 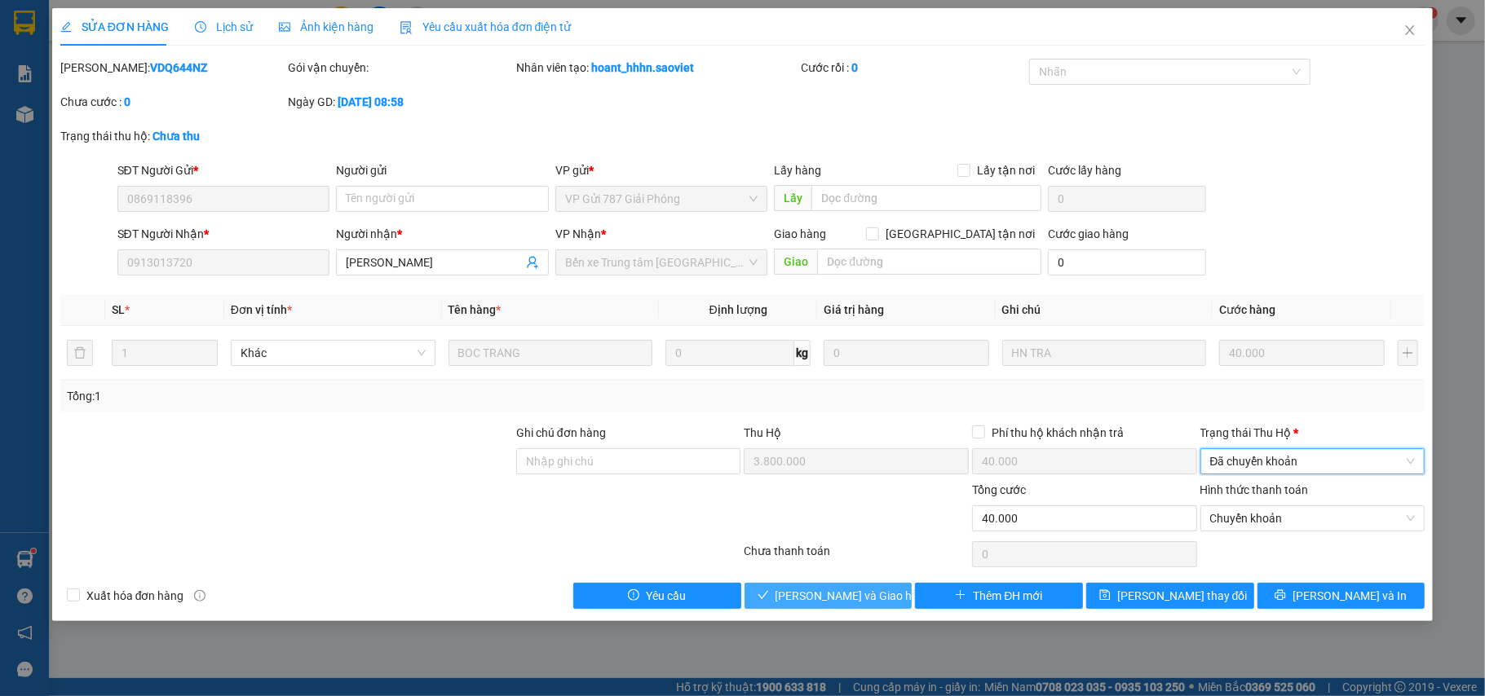 What do you see at coordinates (400, 68) in the screenshot?
I see `div: Gói vận chuyển:` at bounding box center [400, 68].